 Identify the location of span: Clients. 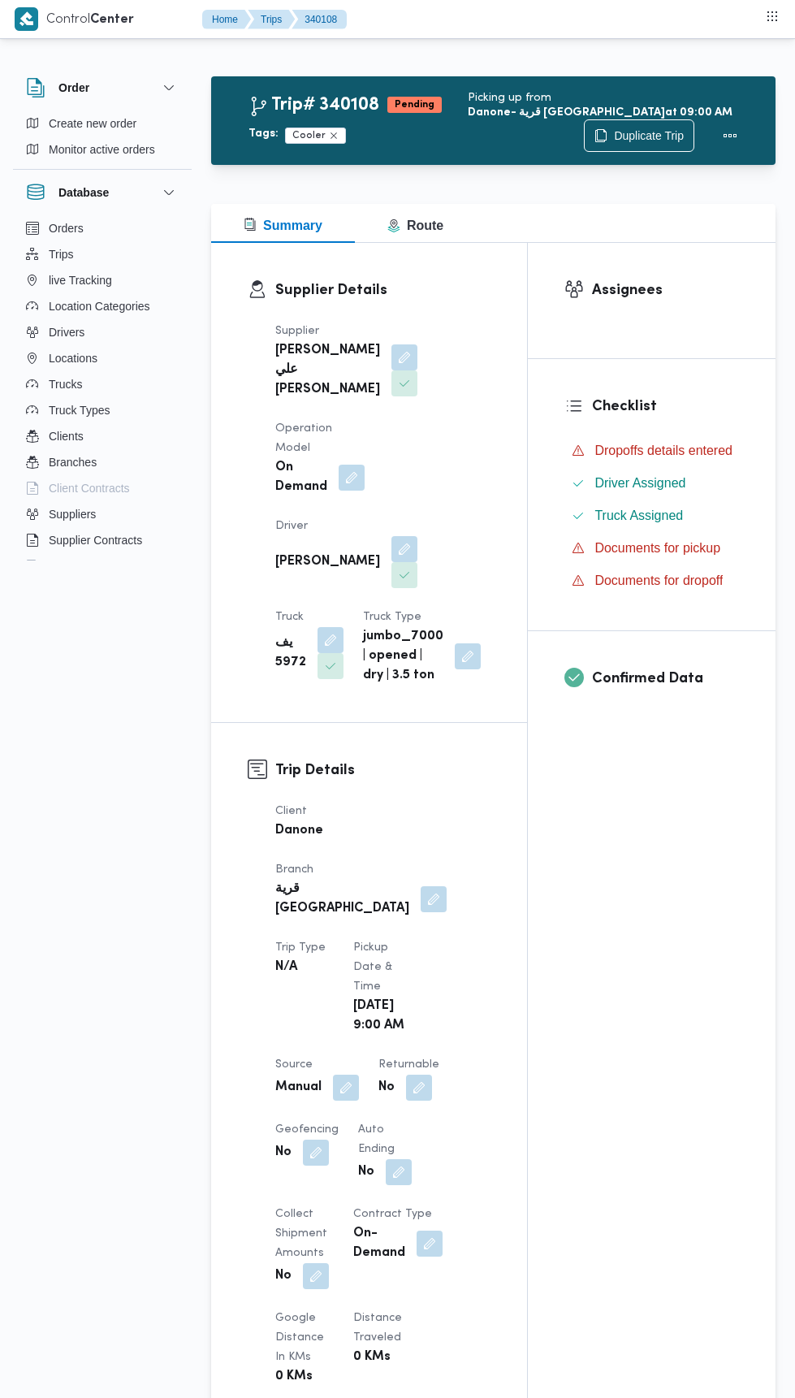
(66, 436).